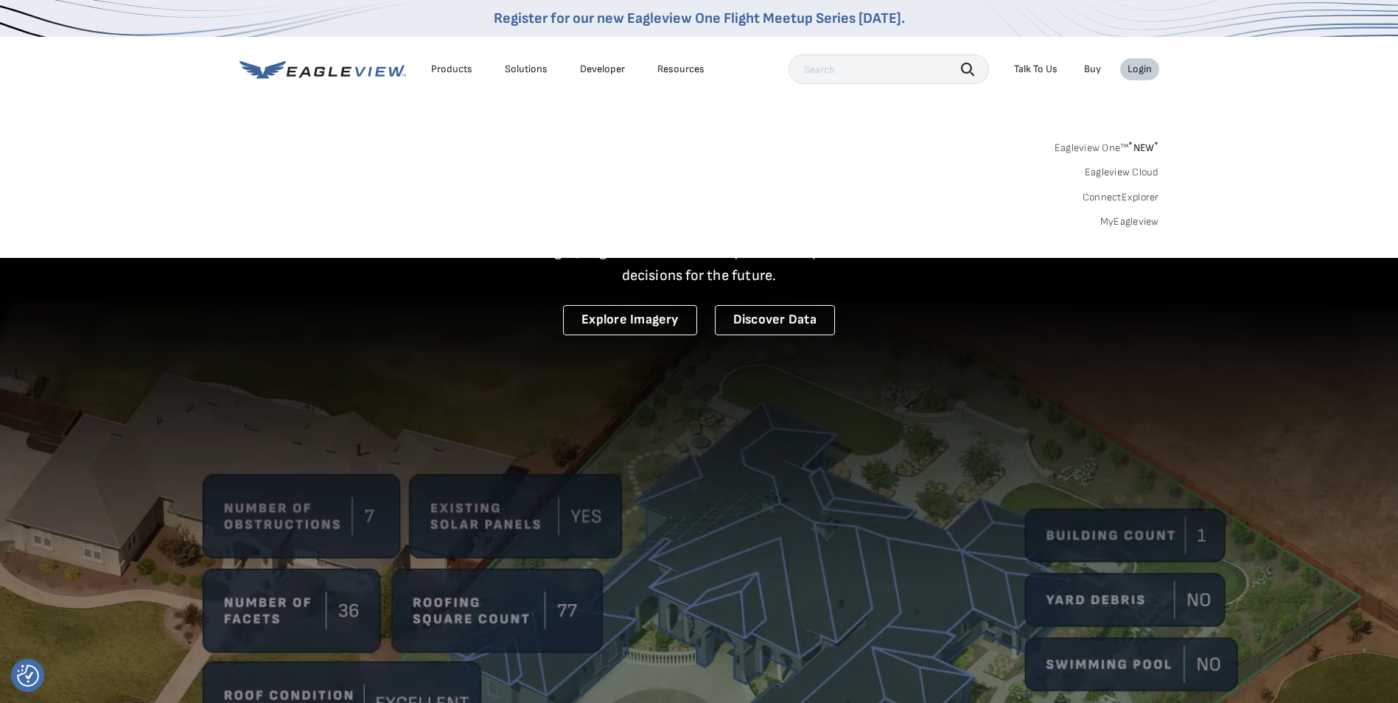 The image size is (1398, 703). I want to click on div: Resources, so click(681, 69).